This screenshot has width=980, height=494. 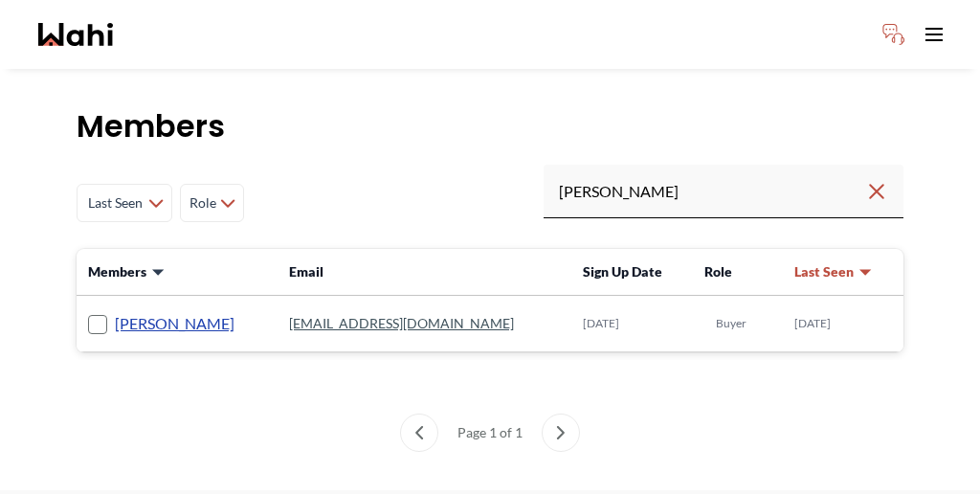 I want to click on nav: Members List pagination, so click(x=490, y=433).